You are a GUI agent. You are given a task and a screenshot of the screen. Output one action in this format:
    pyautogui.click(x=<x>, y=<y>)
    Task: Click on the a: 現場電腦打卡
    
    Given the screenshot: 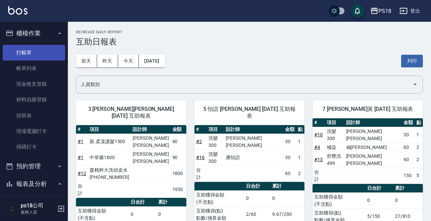 What is the action you would take?
    pyautogui.click(x=34, y=131)
    